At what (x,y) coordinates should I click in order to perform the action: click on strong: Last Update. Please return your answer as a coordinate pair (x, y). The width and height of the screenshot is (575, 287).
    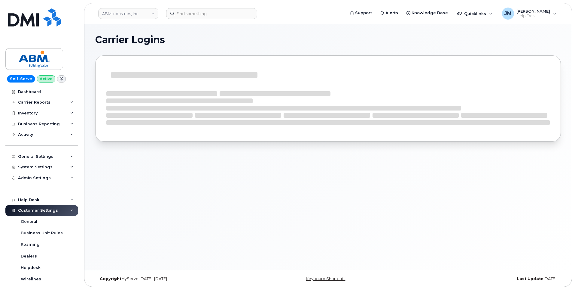
    Looking at the image, I should click on (531, 278).